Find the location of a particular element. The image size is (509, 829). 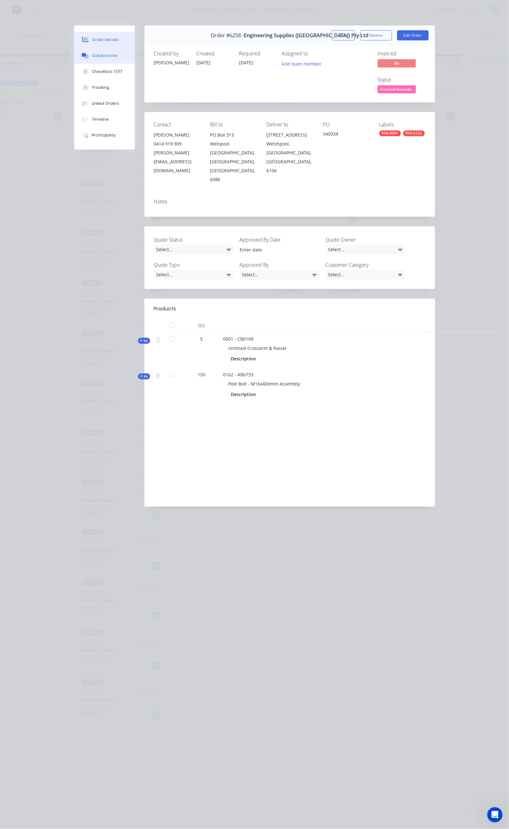

span: Unitised Crossarm & Raiser is located at coordinates (258, 348).